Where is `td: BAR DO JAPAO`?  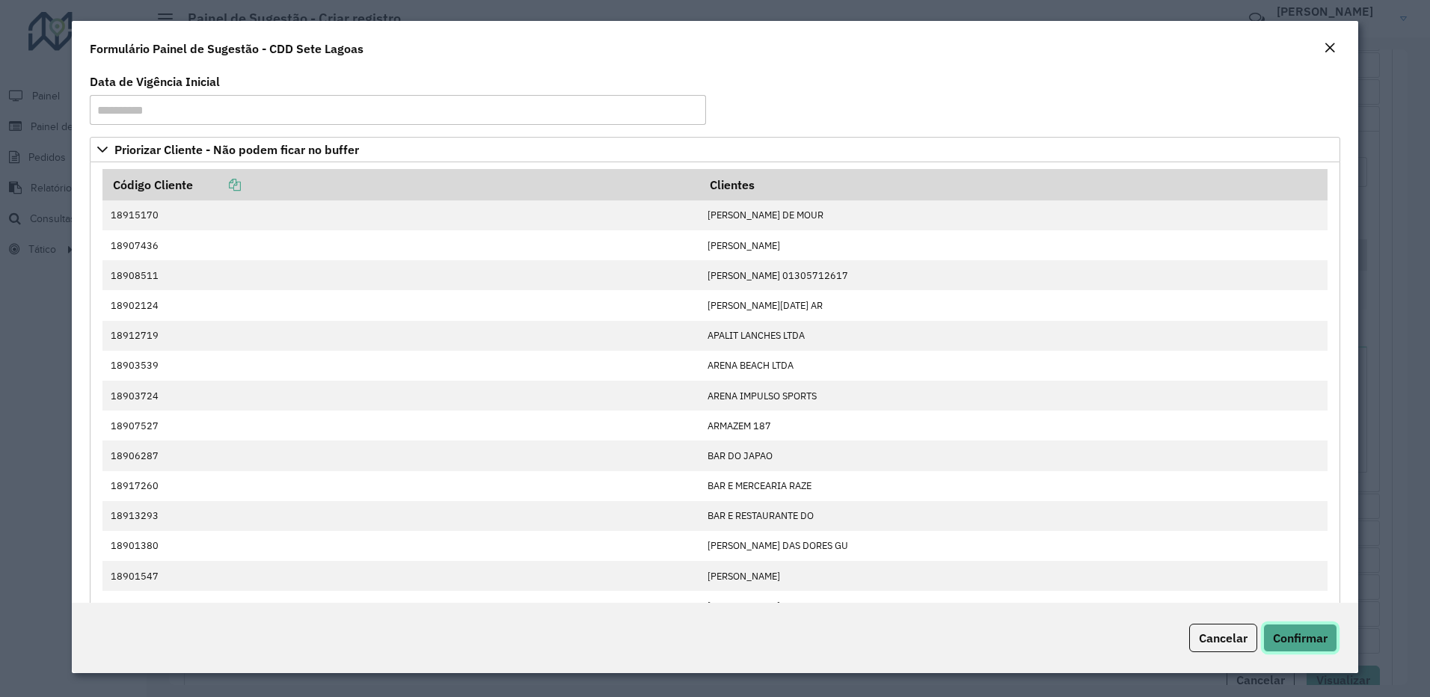
td: BAR DO JAPAO is located at coordinates (1013, 455).